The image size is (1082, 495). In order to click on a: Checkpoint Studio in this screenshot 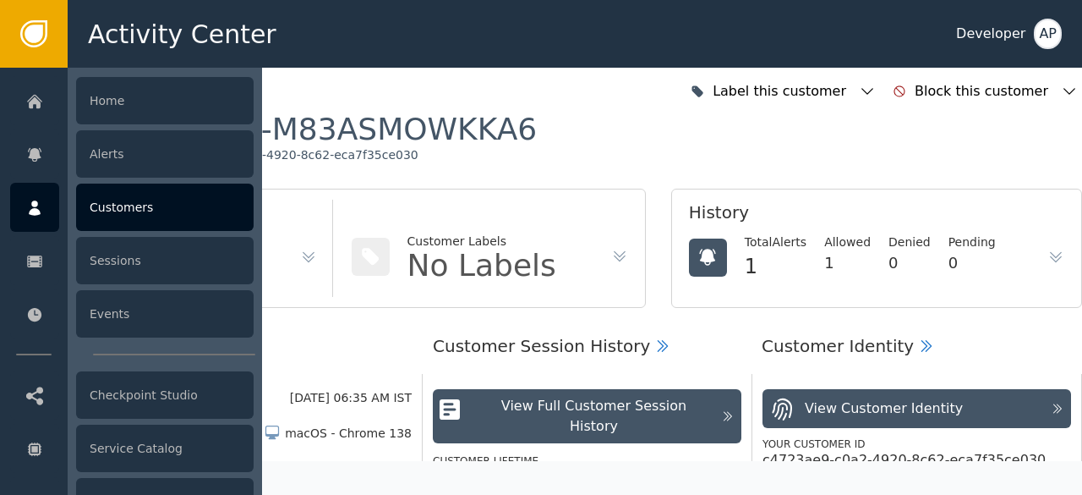, I will do `click(132, 395)`.